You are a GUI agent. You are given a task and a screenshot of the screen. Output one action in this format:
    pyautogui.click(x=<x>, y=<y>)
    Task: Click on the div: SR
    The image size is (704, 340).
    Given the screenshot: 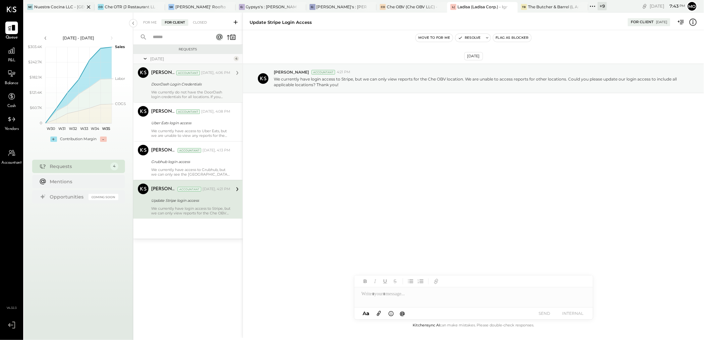 What is the action you would take?
    pyautogui.click(x=171, y=7)
    